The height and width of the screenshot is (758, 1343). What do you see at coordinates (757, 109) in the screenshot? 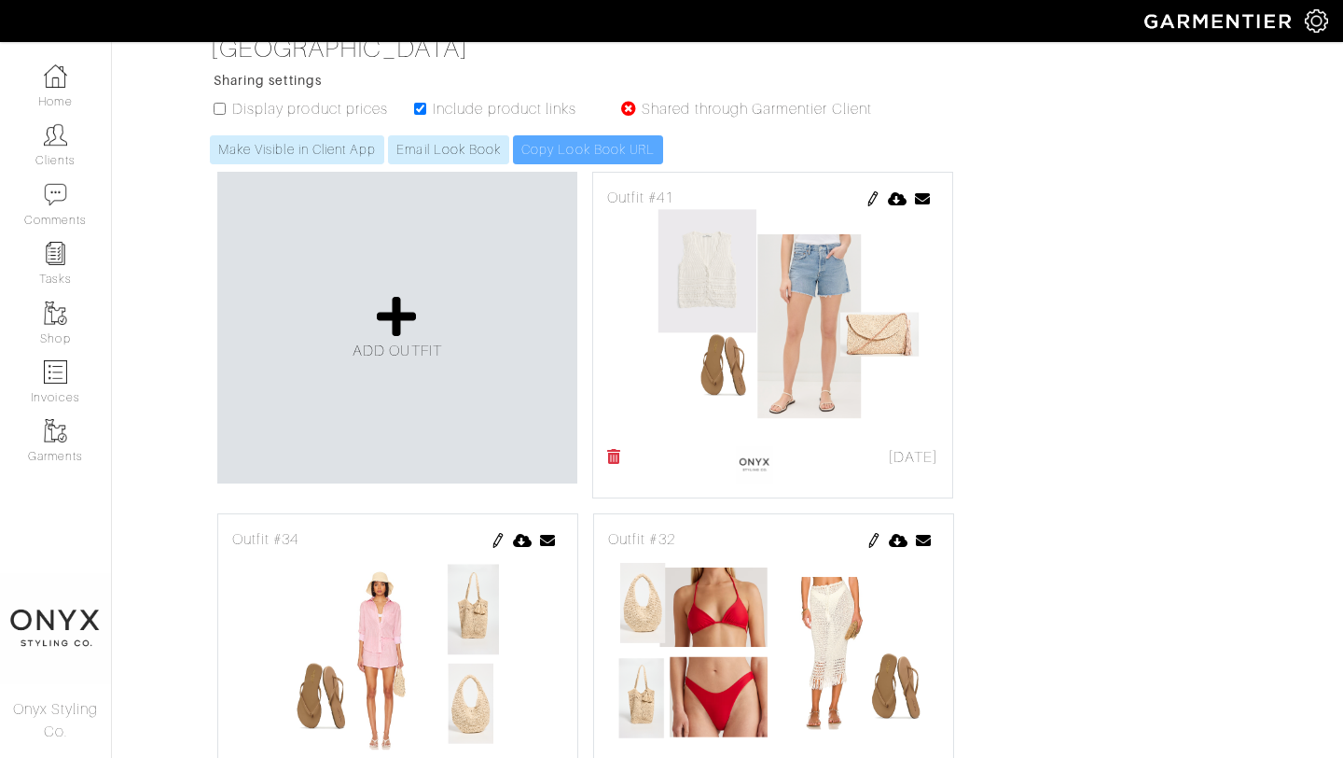
I see `label: Shared through Garmentier Client` at bounding box center [757, 109].